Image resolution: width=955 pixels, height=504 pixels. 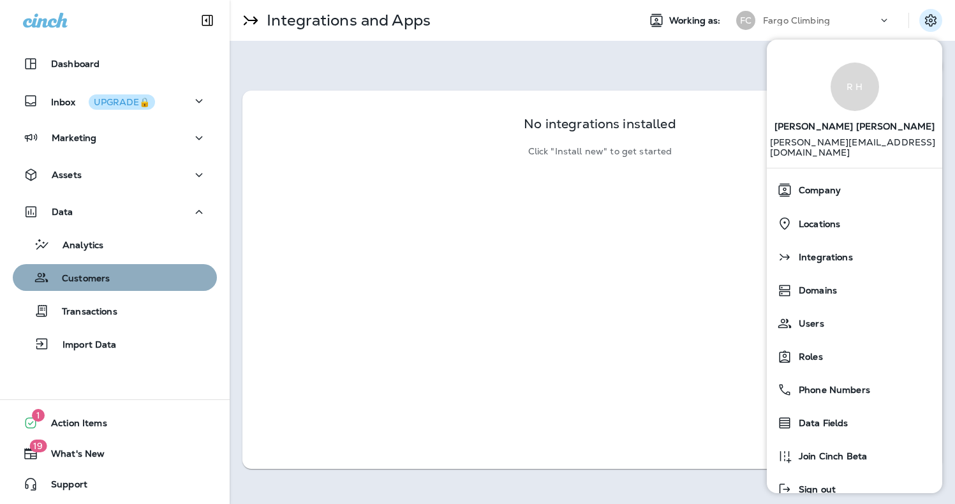 I want to click on button: Dashboard, so click(x=115, y=64).